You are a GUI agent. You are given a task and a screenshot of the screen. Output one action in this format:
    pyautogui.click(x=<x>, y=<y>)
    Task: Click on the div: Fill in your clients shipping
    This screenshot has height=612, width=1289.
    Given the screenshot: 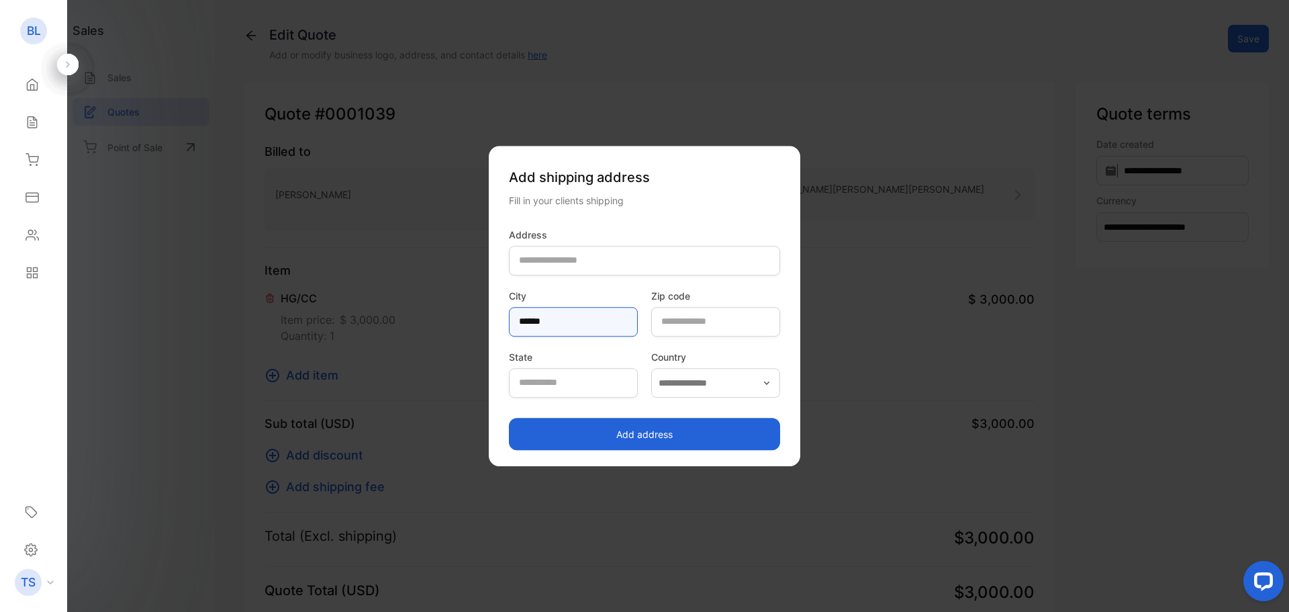 What is the action you would take?
    pyautogui.click(x=644, y=200)
    